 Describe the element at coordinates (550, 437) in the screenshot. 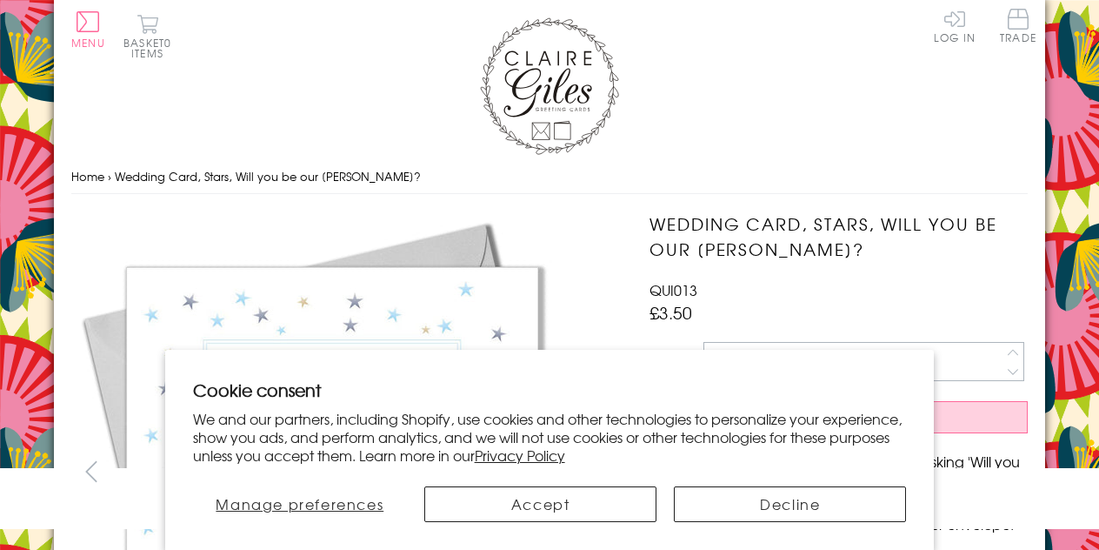

I see `p: We and our partners, including Shopify, use cookies and other technologies to personalize your ex...` at that location.